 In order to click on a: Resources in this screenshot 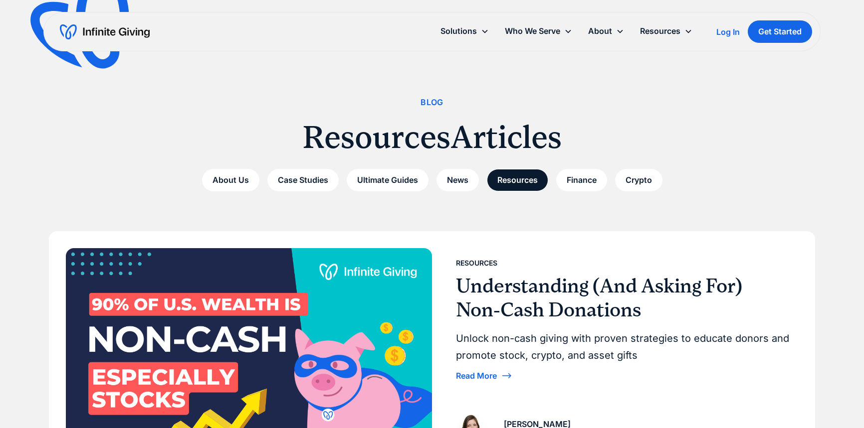, I will do `click(517, 180)`.